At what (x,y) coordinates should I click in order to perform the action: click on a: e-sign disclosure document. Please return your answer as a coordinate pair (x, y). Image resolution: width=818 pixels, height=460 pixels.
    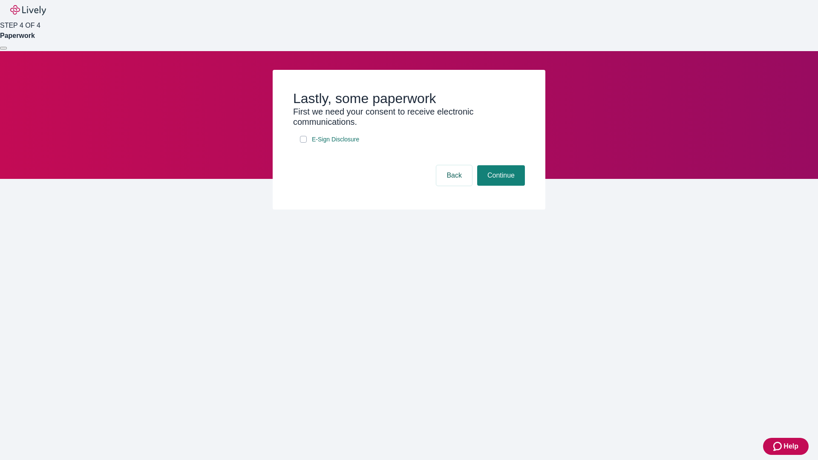
    Looking at the image, I should click on (335, 139).